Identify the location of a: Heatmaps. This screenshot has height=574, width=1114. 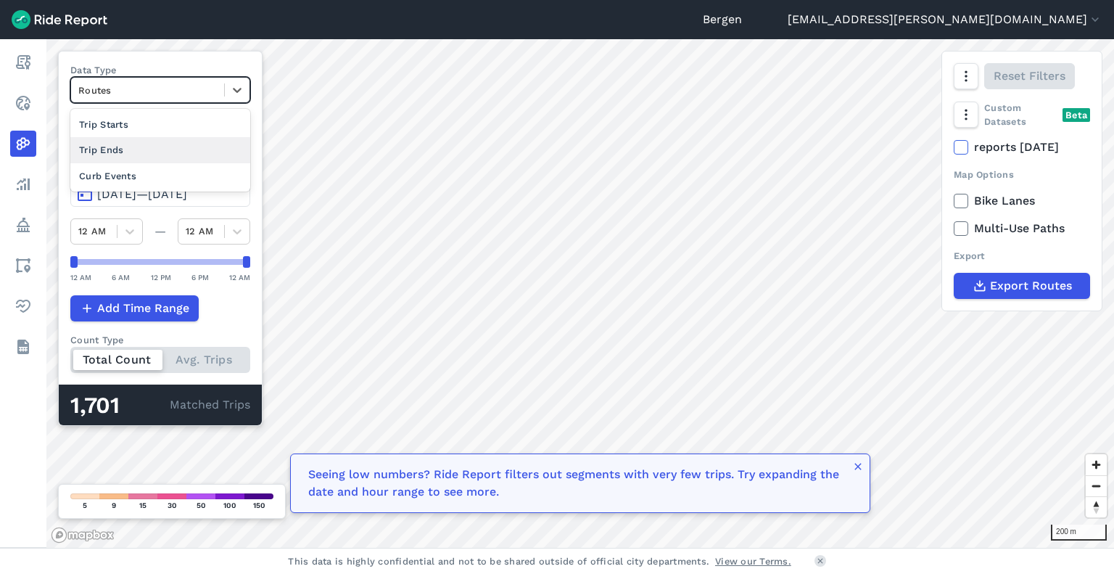
(23, 144).